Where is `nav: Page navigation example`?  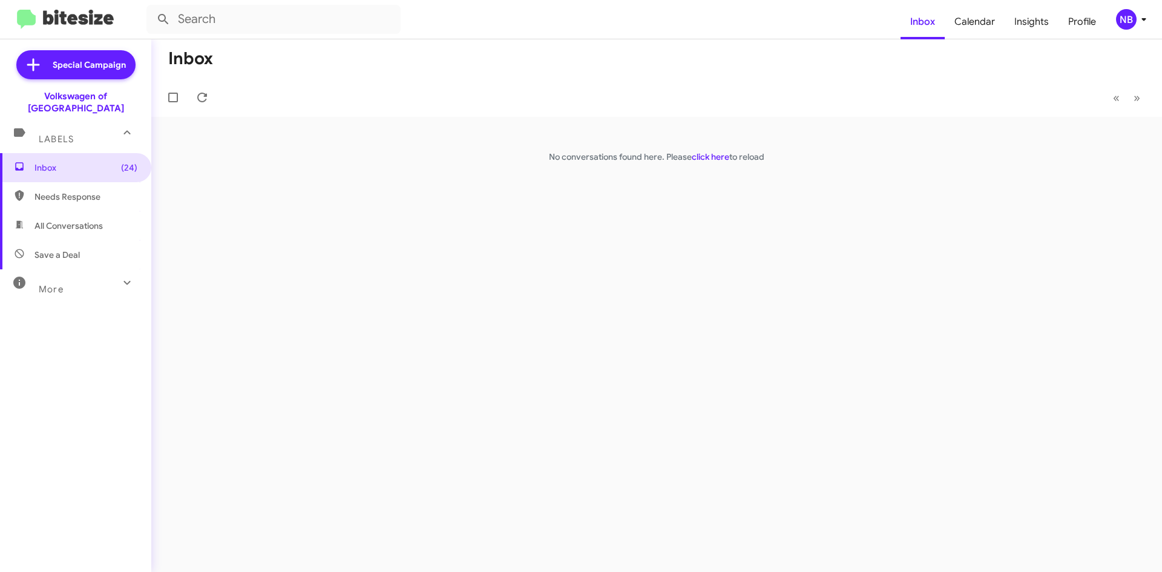
nav: Page navigation example is located at coordinates (1127, 97).